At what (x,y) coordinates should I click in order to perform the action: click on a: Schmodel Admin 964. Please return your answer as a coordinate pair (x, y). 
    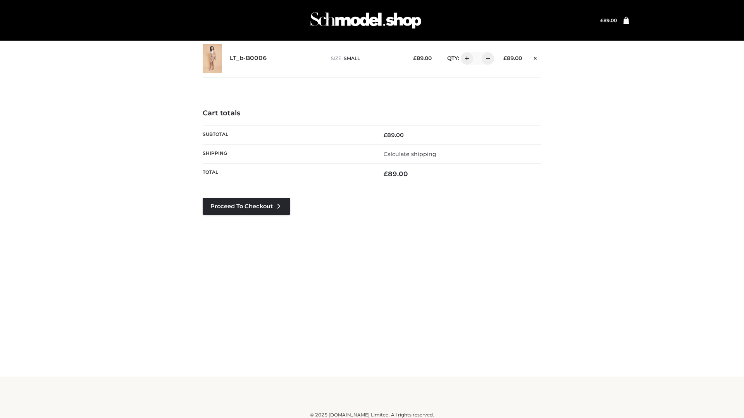
    Looking at the image, I should click on (366, 20).